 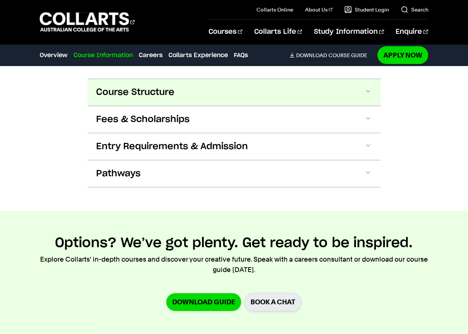 What do you see at coordinates (119, 174) in the screenshot?
I see `span: Pathways` at bounding box center [119, 174].